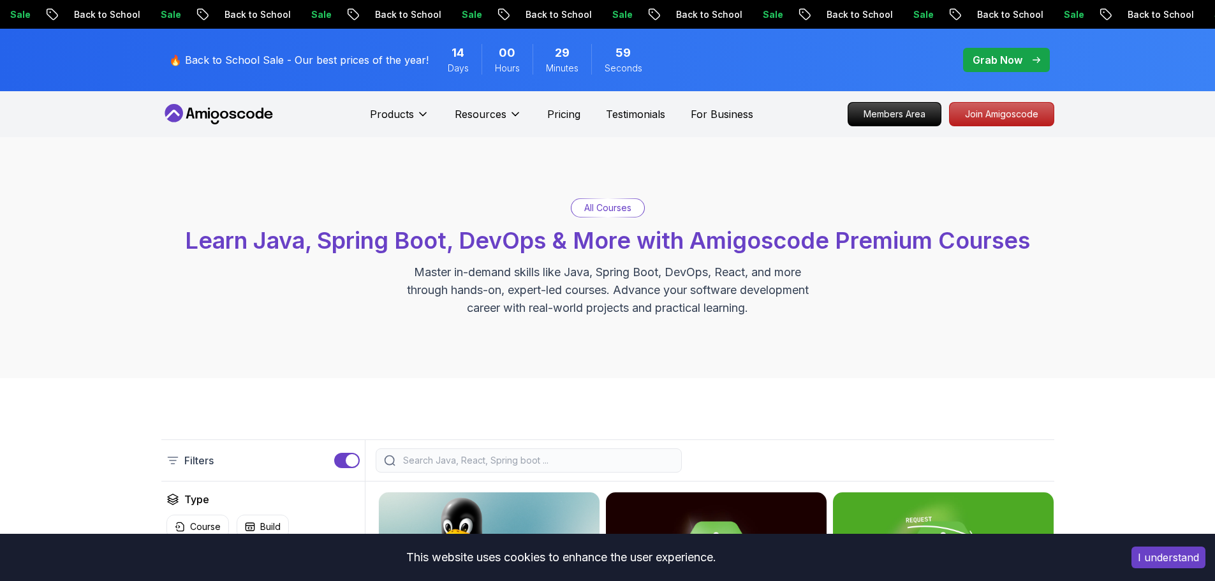 This screenshot has width=1215, height=581. What do you see at coordinates (198, 527) in the screenshot?
I see `button: Course` at bounding box center [198, 527].